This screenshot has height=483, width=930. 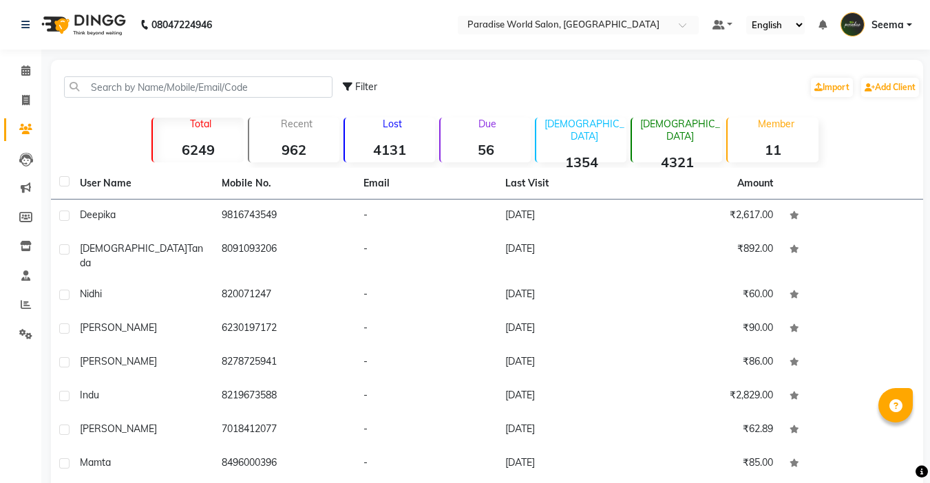 What do you see at coordinates (366, 87) in the screenshot?
I see `span: Filter` at bounding box center [366, 87].